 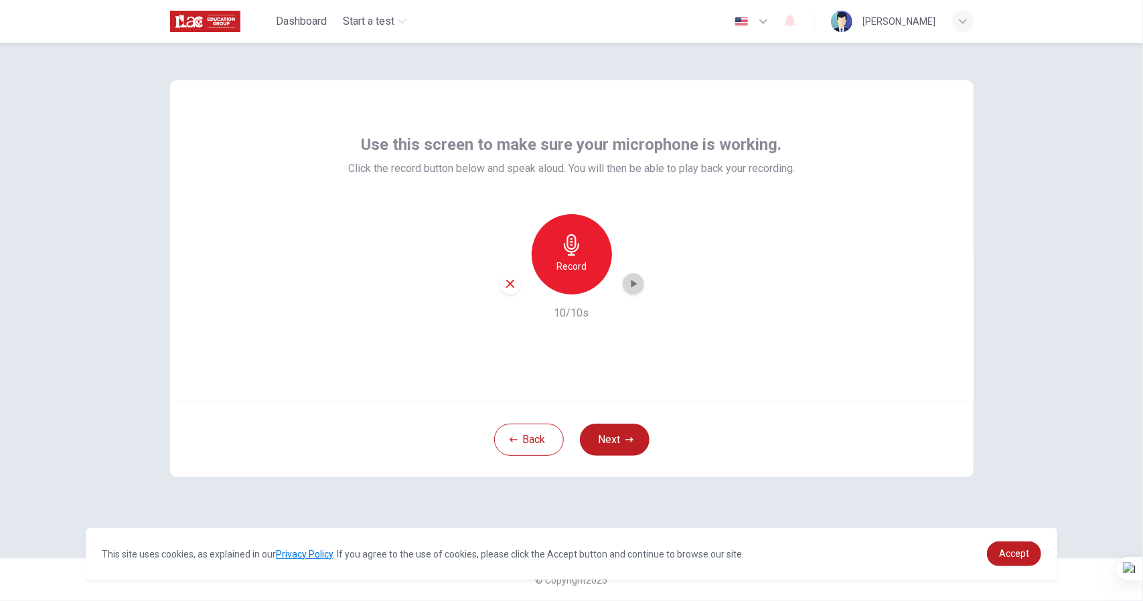 What do you see at coordinates (1014, 554) in the screenshot?
I see `a: dismiss cookie message` at bounding box center [1014, 554].